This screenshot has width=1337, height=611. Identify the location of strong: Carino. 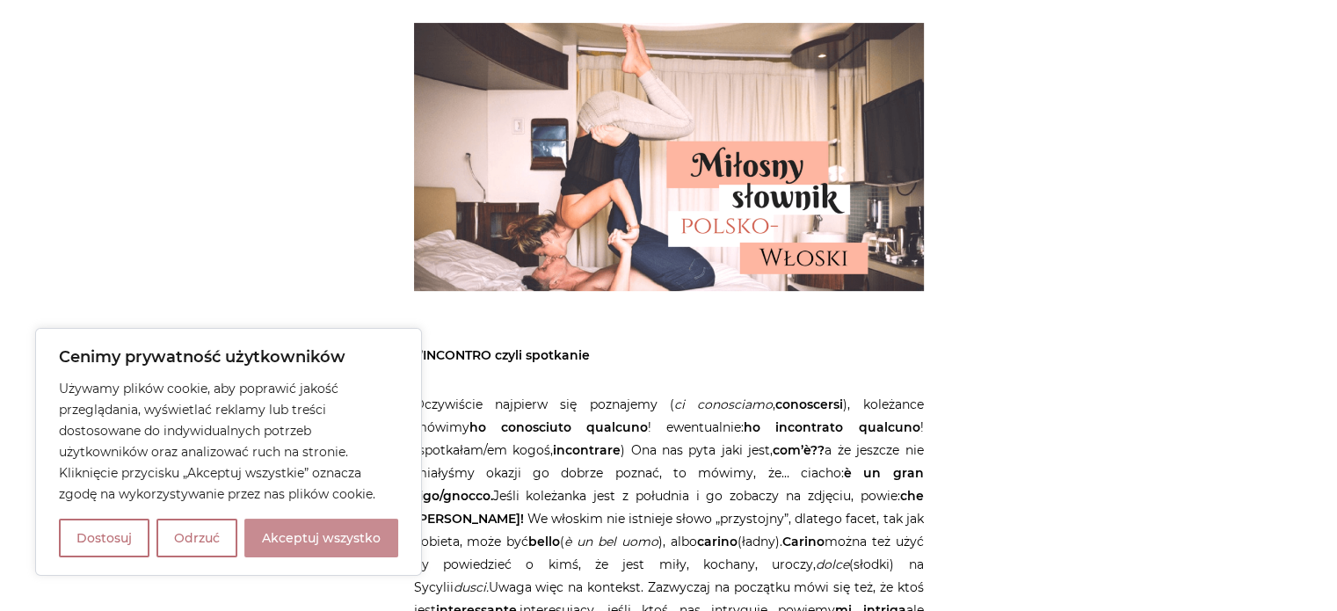
(803, 541).